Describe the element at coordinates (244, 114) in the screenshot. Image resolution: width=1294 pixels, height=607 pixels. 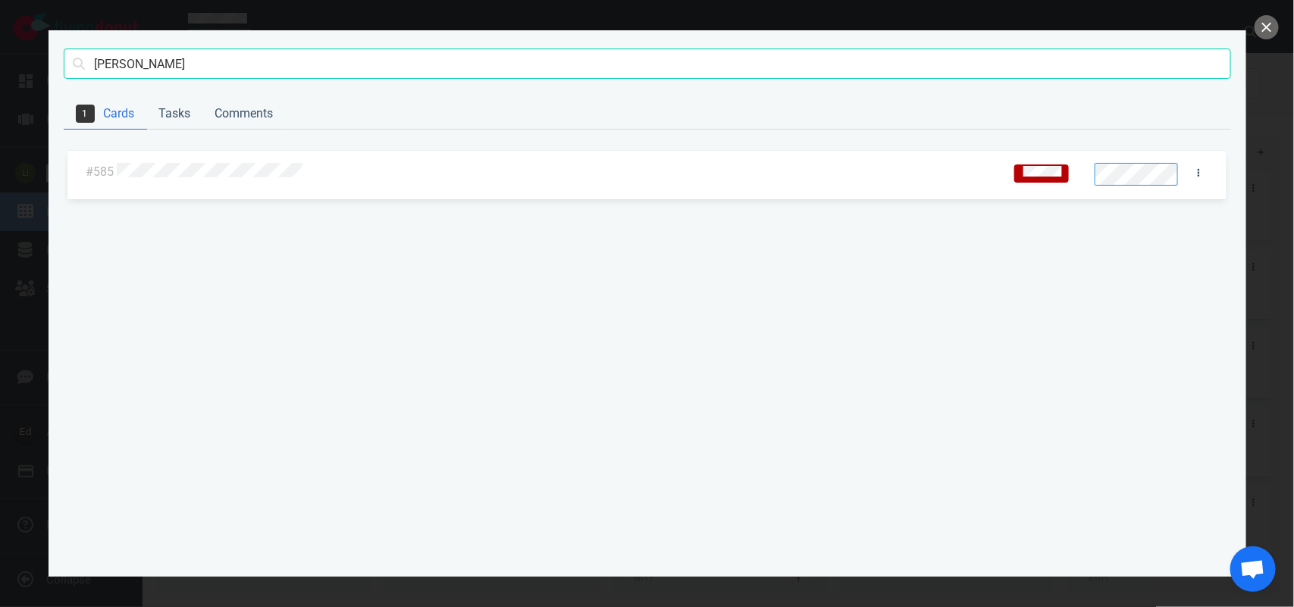
I see `a: Comments` at that location.